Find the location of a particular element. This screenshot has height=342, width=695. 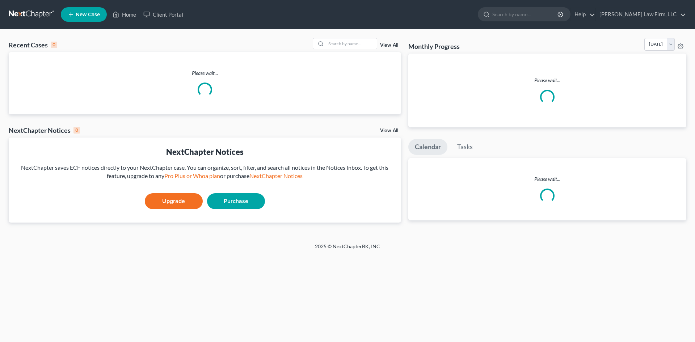

a: Pro Plus or Whoa plan is located at coordinates (192, 176).